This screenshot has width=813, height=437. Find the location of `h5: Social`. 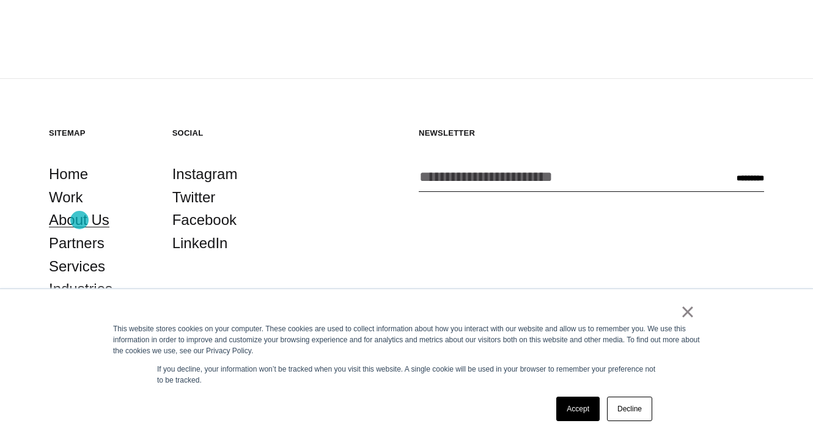

h5: Social is located at coordinates (222, 133).